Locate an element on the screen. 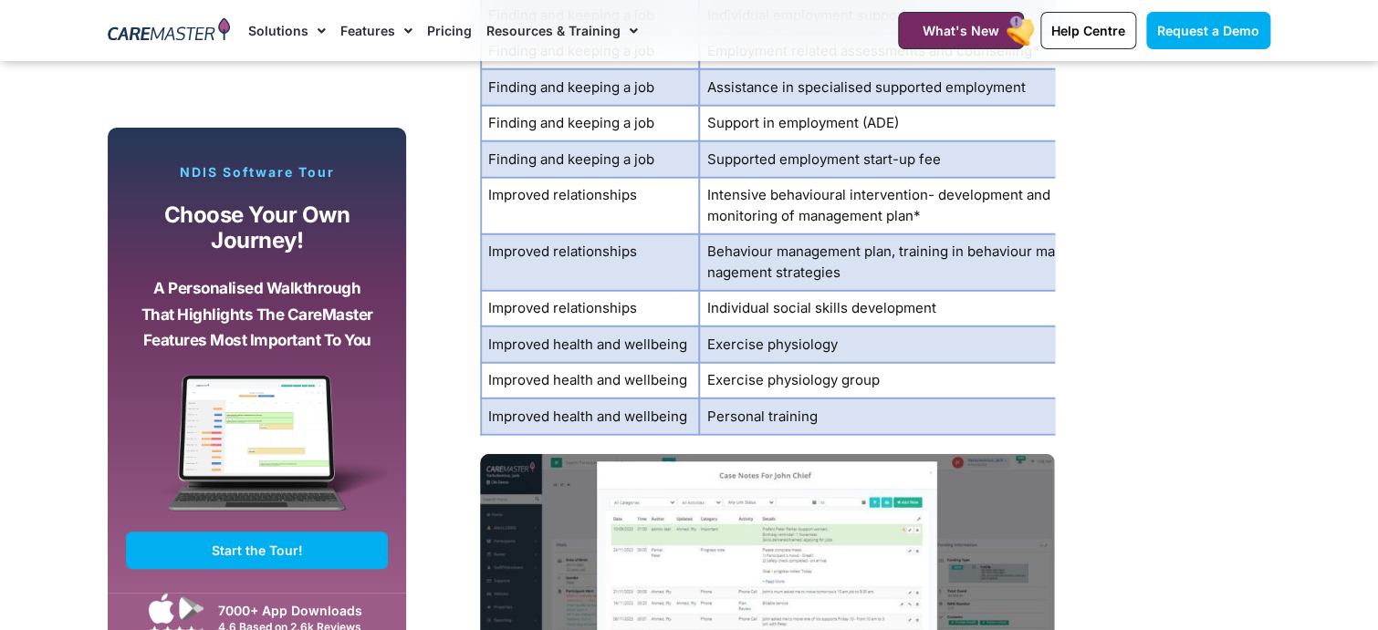 This screenshot has height=630, width=1378. img: Apple App Store Icon is located at coordinates (161, 609).